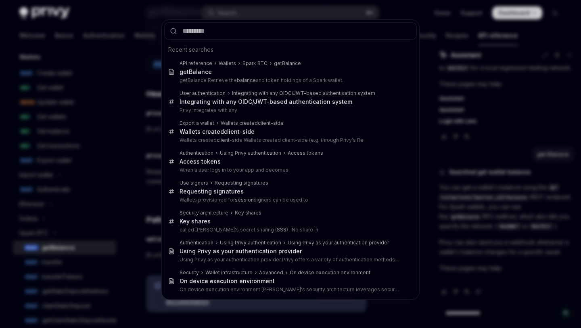 The width and height of the screenshot is (581, 328). Describe the element at coordinates (229, 280) in the screenshot. I see `b: n device execution environment` at that location.